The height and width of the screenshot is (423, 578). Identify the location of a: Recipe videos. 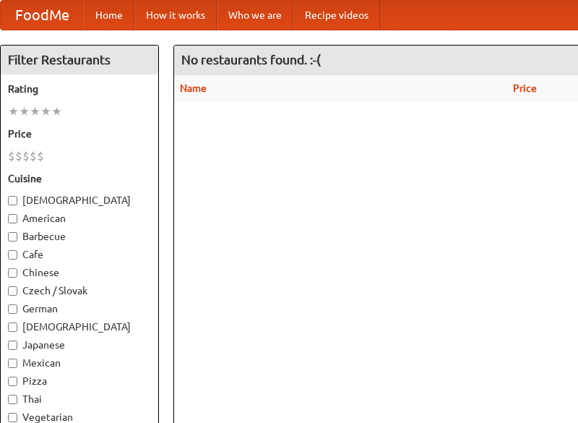
(337, 15).